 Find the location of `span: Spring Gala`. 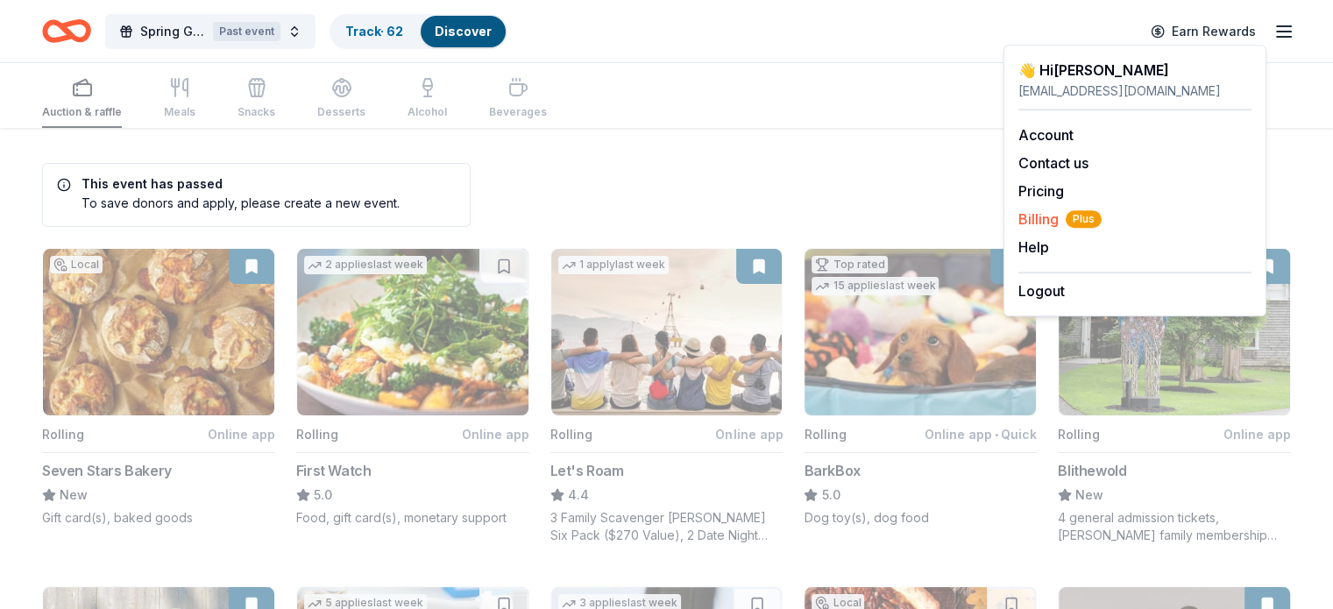

span: Spring Gala is located at coordinates (173, 32).